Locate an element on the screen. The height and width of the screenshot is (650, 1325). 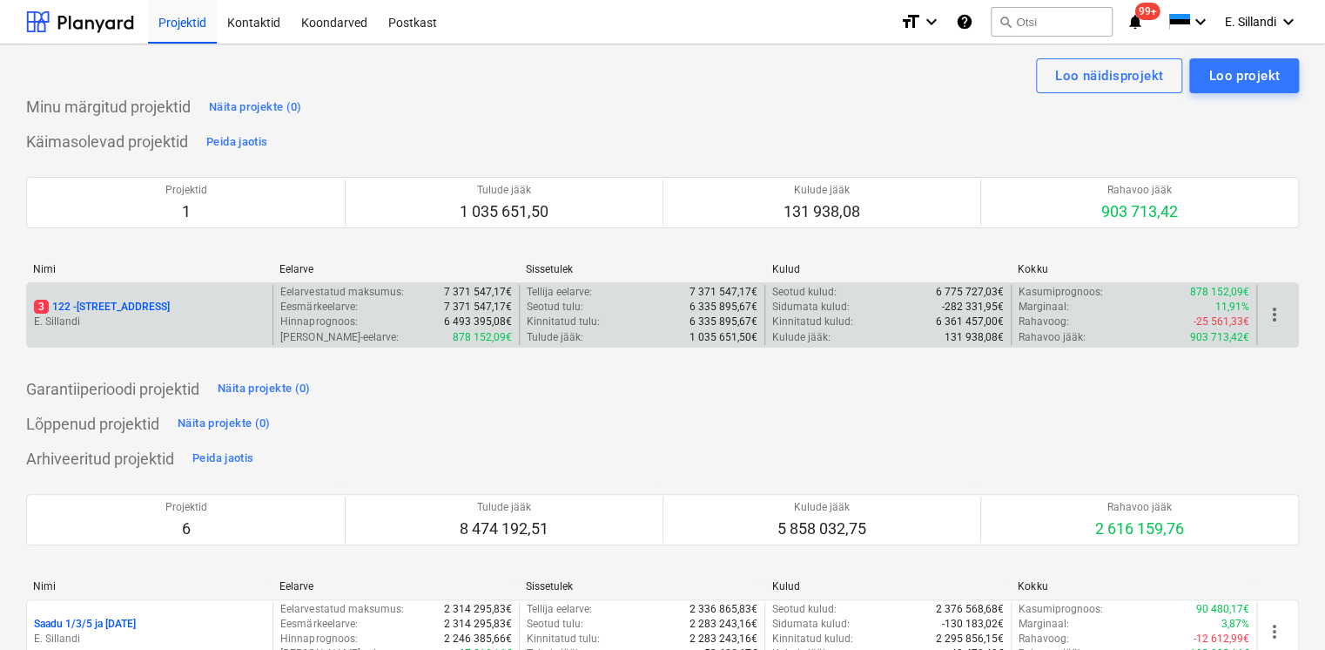
button: Loo näidisprojekt is located at coordinates (1109, 76).